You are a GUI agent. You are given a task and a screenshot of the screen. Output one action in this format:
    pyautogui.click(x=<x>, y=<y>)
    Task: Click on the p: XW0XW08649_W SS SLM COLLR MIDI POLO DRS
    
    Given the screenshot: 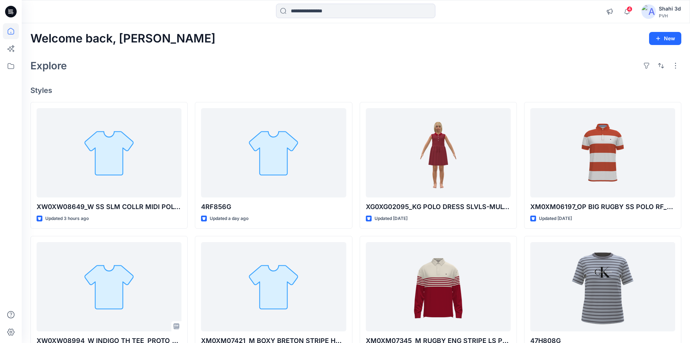 What is the action you would take?
    pyautogui.click(x=109, y=207)
    